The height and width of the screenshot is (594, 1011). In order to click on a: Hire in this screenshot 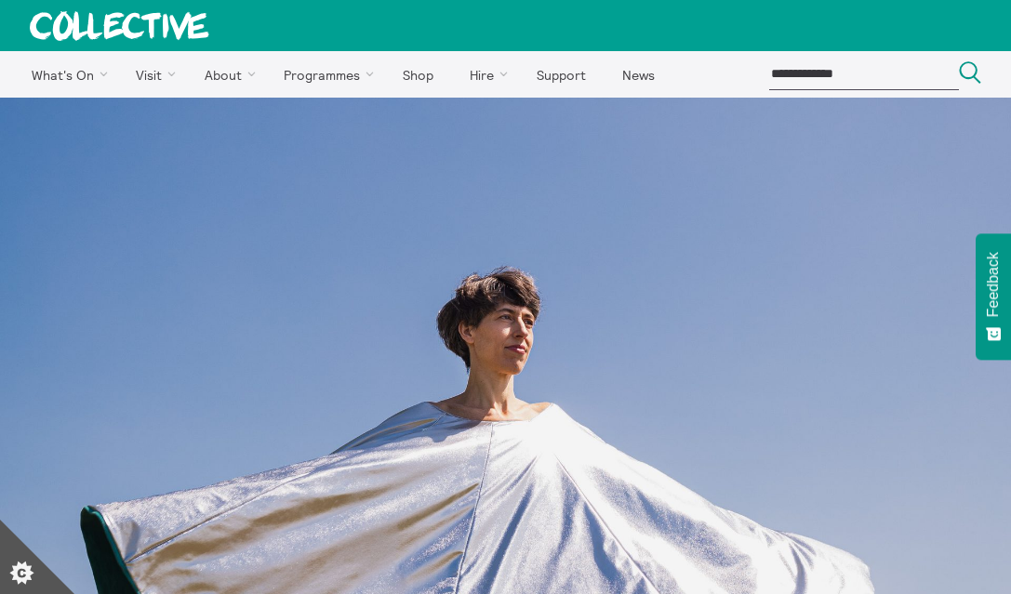, I will do `click(485, 74)`.